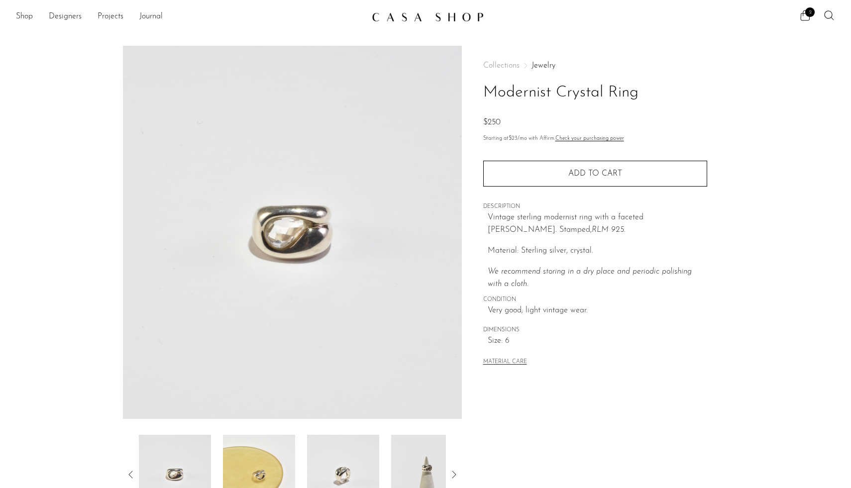 Image resolution: width=851 pixels, height=488 pixels. Describe the element at coordinates (609, 230) in the screenshot. I see `em: RLM 925.` at that location.